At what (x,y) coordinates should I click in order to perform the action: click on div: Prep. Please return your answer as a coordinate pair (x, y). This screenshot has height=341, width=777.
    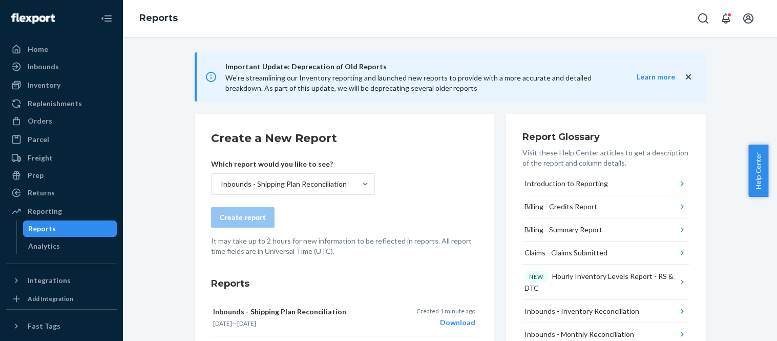
    Looking at the image, I should click on (35, 175).